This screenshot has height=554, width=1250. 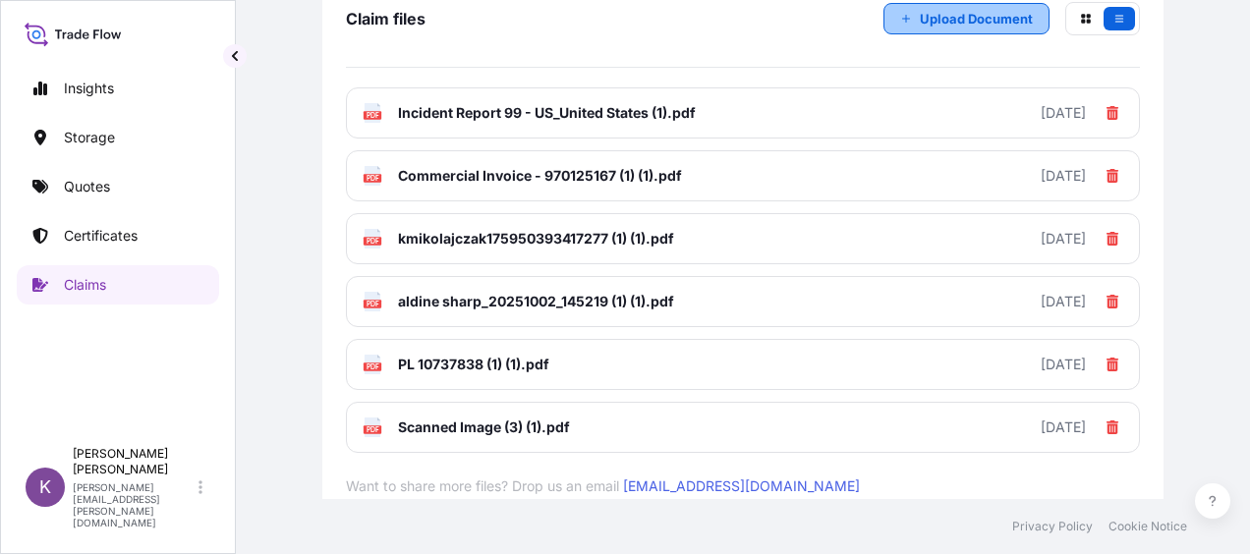 I want to click on span: kmikolajczak175950393417277 (1) (1).pdf, so click(x=535, y=239).